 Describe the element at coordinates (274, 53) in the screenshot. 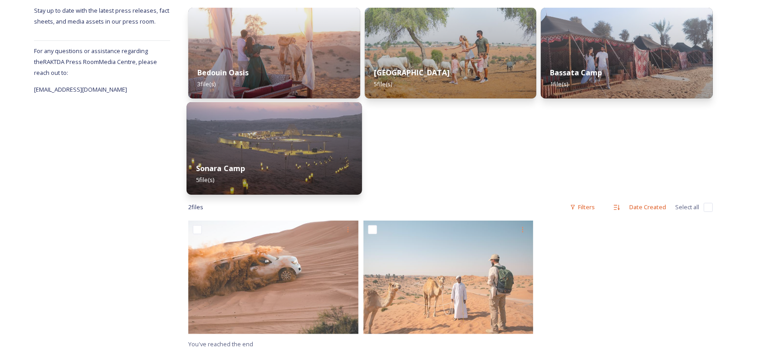

I see `img: e35bbfc7-c7eb-4e5d-a7a8-d10a629ac441.jpg` at that location.